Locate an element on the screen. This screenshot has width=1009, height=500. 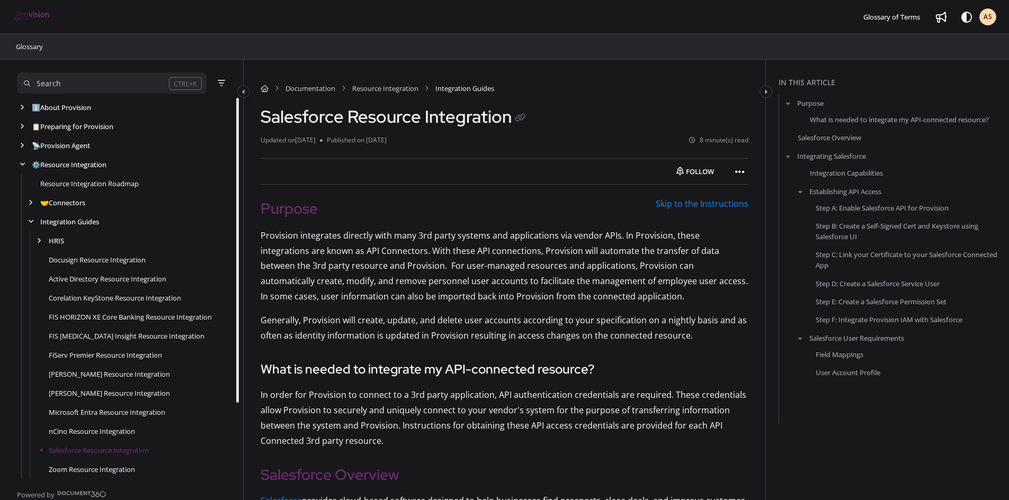
a: nCino Resource Integration is located at coordinates (92, 431).